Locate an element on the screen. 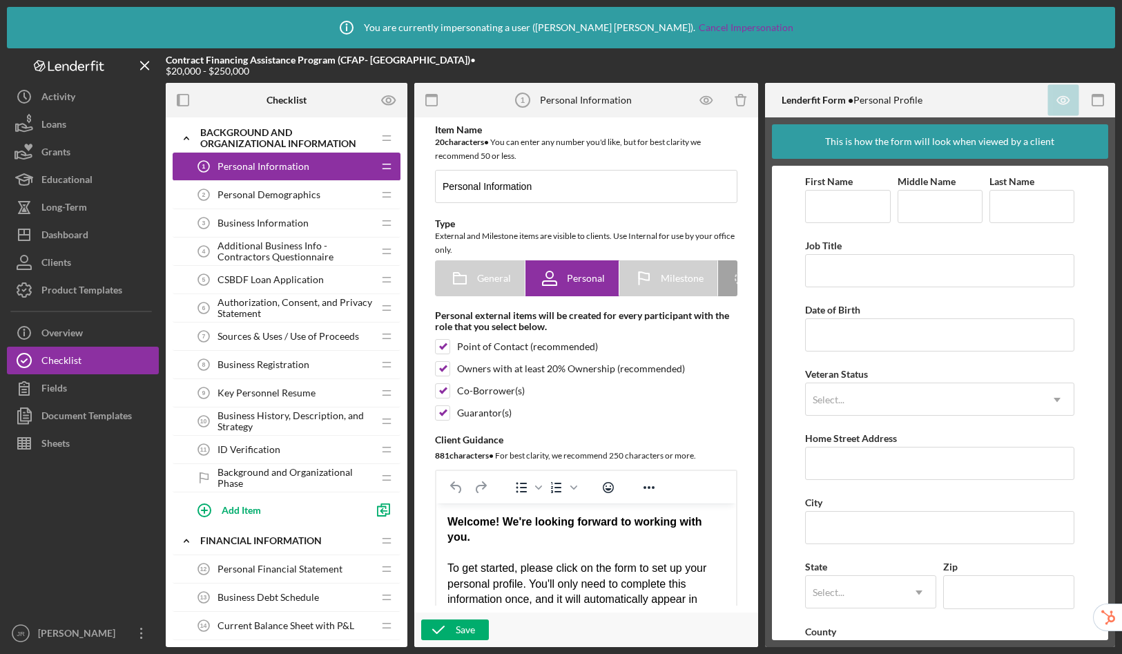 The height and width of the screenshot is (654, 1122). span: ID Verification is located at coordinates (249, 450).